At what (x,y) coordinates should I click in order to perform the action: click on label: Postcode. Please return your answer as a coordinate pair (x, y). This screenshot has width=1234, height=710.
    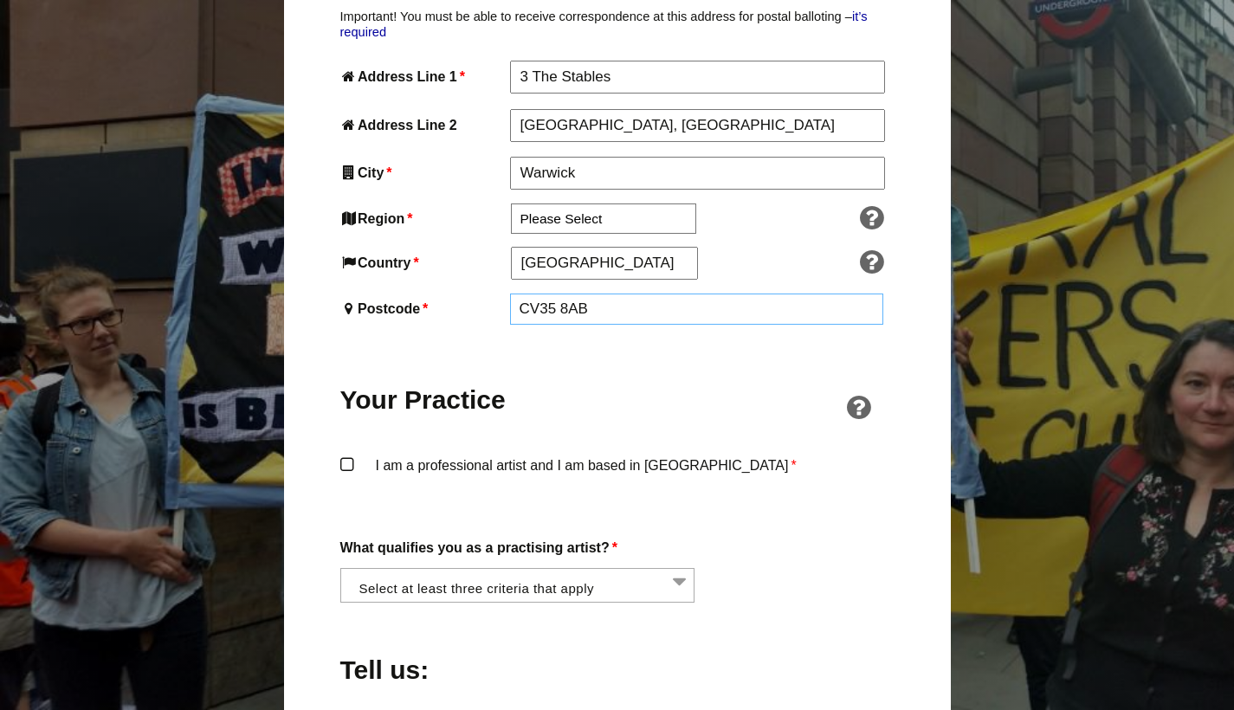
    Looking at the image, I should click on (423, 308).